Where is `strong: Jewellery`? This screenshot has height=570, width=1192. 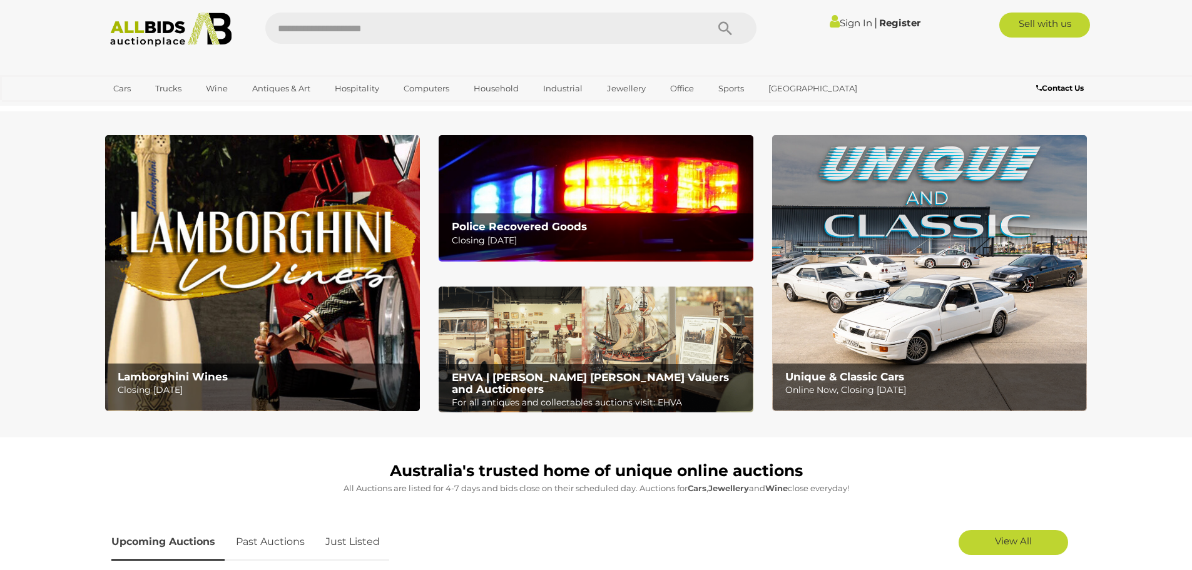
strong: Jewellery is located at coordinates (728, 488).